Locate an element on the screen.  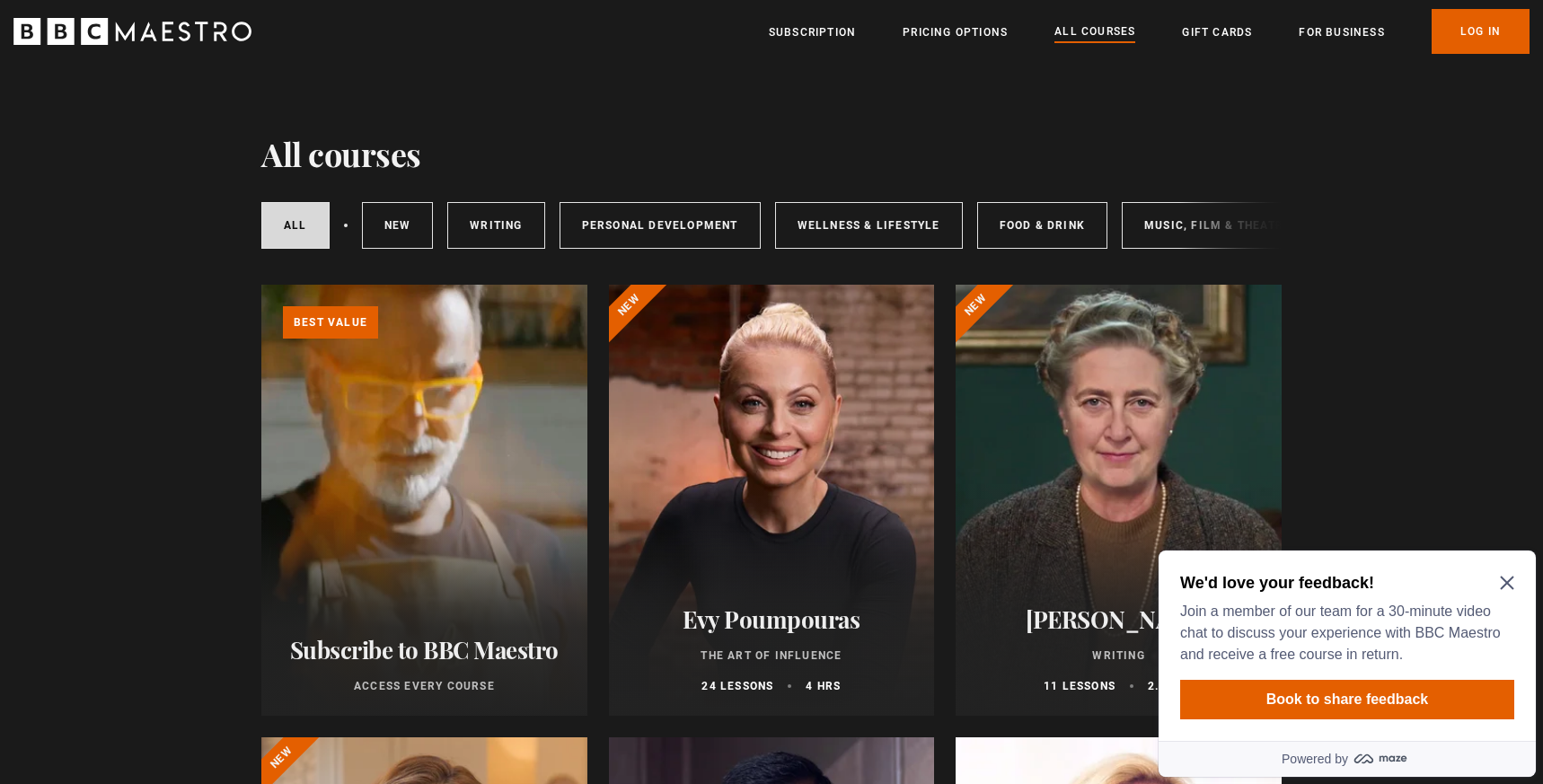
a: Gift Cards is located at coordinates (1217, 33).